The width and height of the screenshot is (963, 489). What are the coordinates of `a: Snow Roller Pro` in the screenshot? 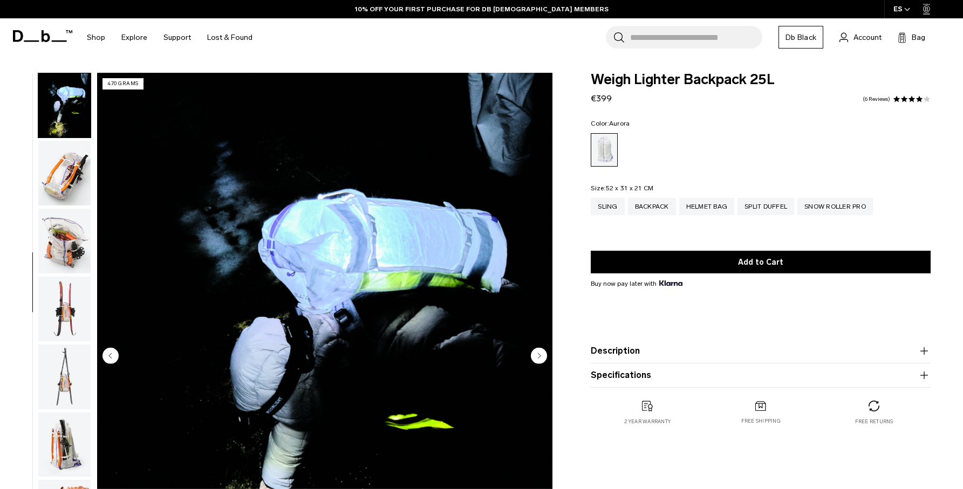 It's located at (835, 207).